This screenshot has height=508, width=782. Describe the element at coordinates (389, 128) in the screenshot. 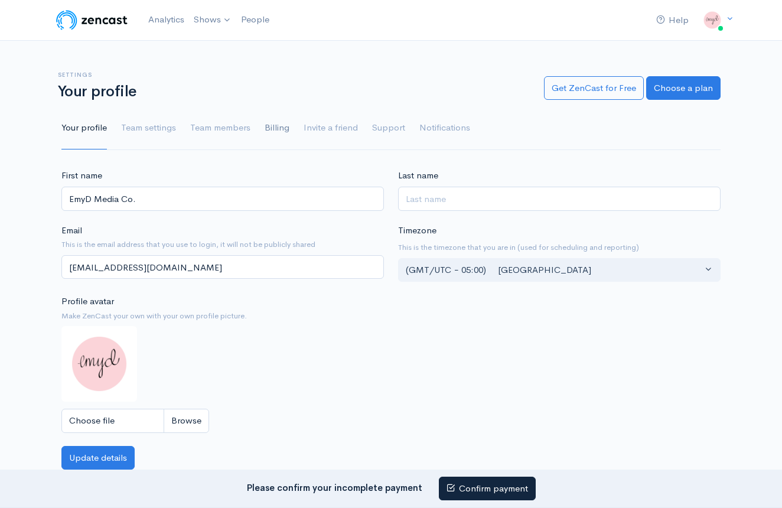

I see `a: Support` at that location.